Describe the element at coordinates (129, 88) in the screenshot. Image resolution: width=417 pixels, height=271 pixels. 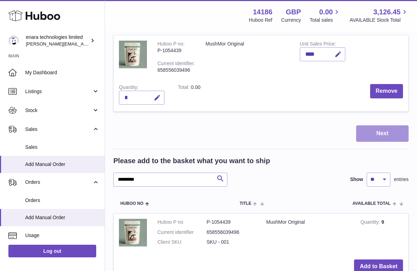
I see `label: Quantity` at that location.